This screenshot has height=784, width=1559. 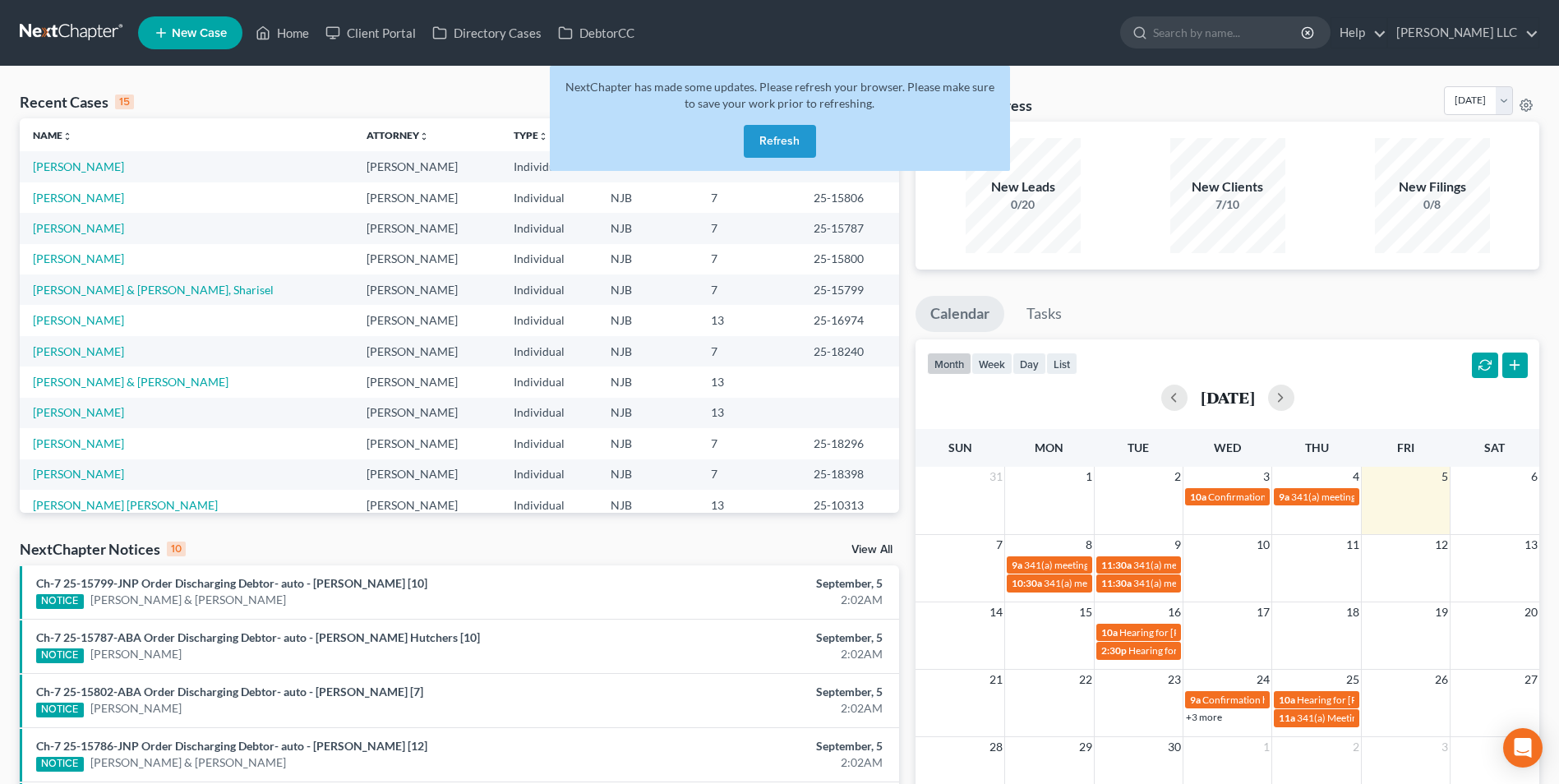 I want to click on a: View All, so click(x=872, y=549).